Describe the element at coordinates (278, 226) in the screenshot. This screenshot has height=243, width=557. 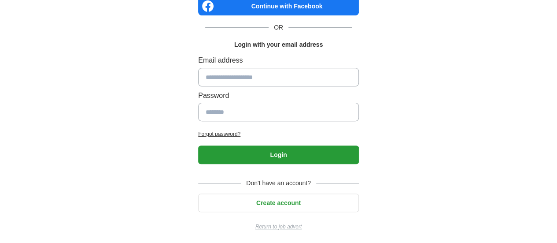
I see `p: Return to job advert` at that location.